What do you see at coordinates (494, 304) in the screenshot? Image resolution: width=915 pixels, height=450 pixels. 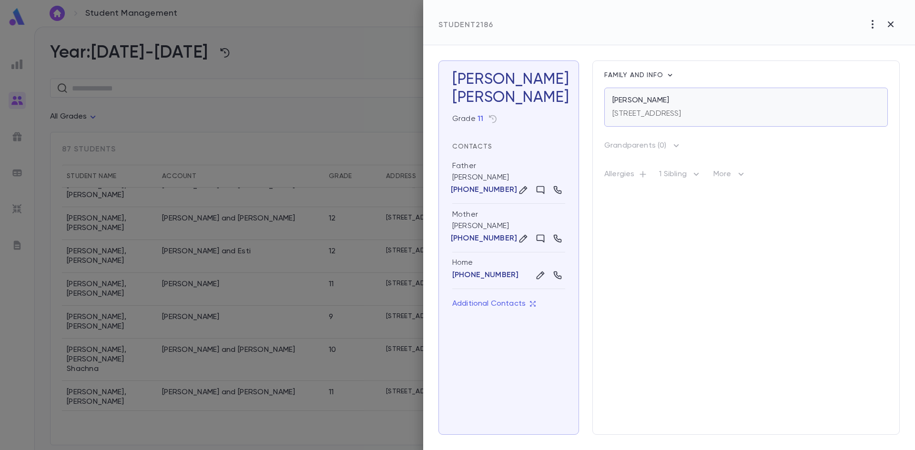 I see `button: Additional Contacts` at bounding box center [494, 304].